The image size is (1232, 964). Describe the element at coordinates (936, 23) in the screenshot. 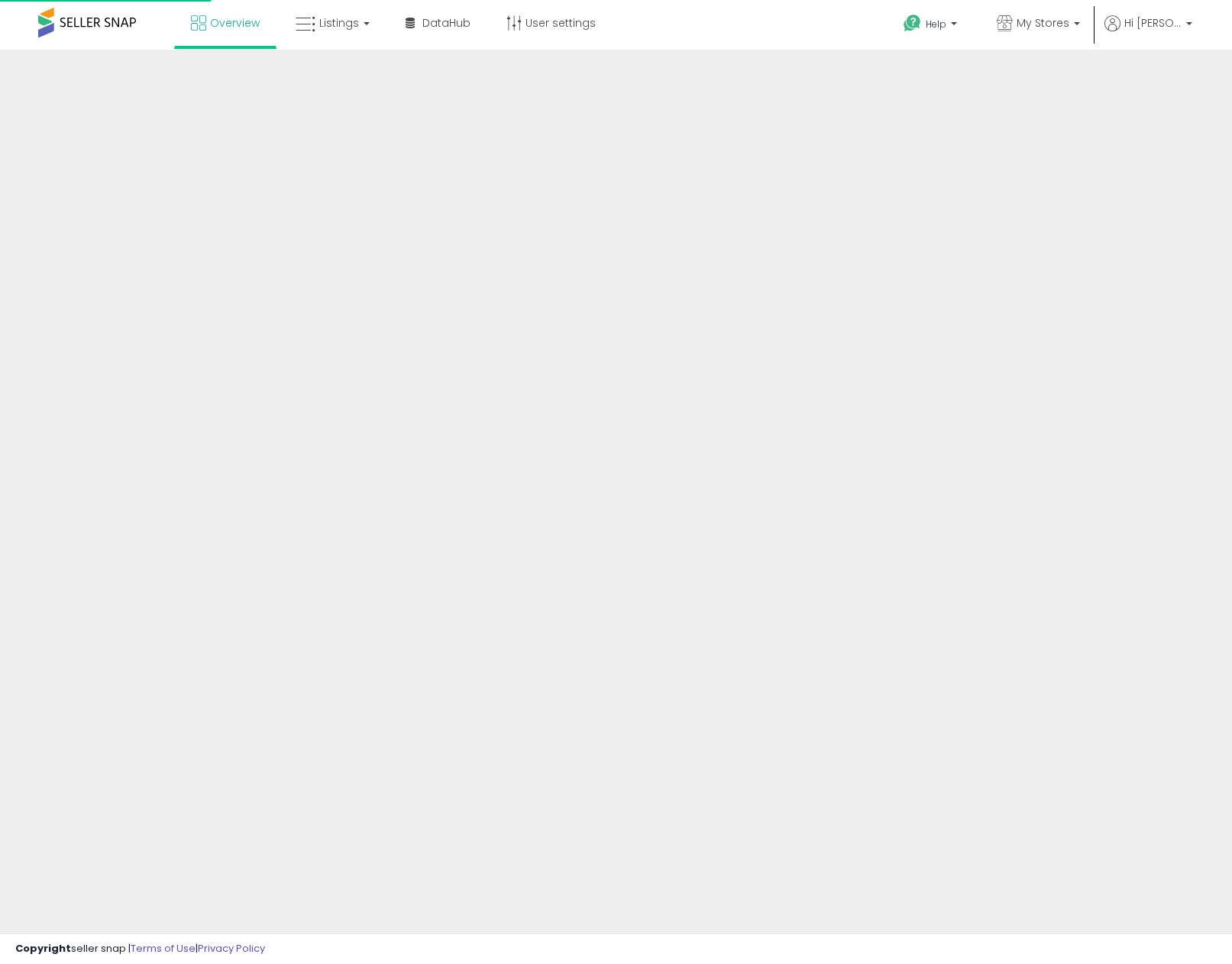

I see `span: Help` at that location.